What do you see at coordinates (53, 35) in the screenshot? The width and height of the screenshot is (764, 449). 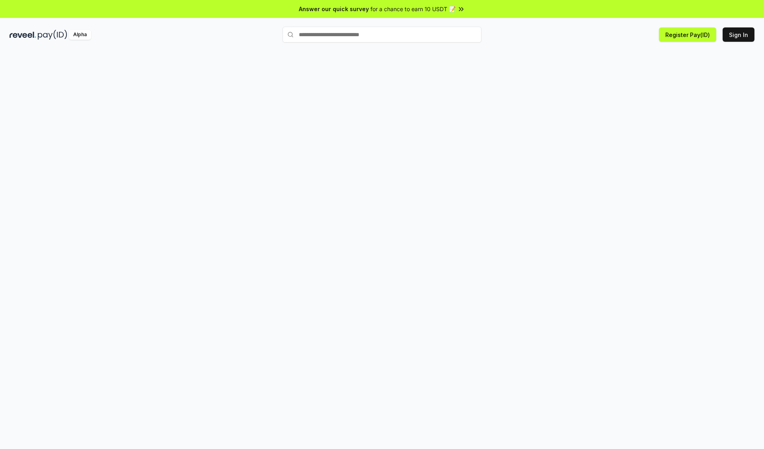 I see `img: pay_id` at bounding box center [53, 35].